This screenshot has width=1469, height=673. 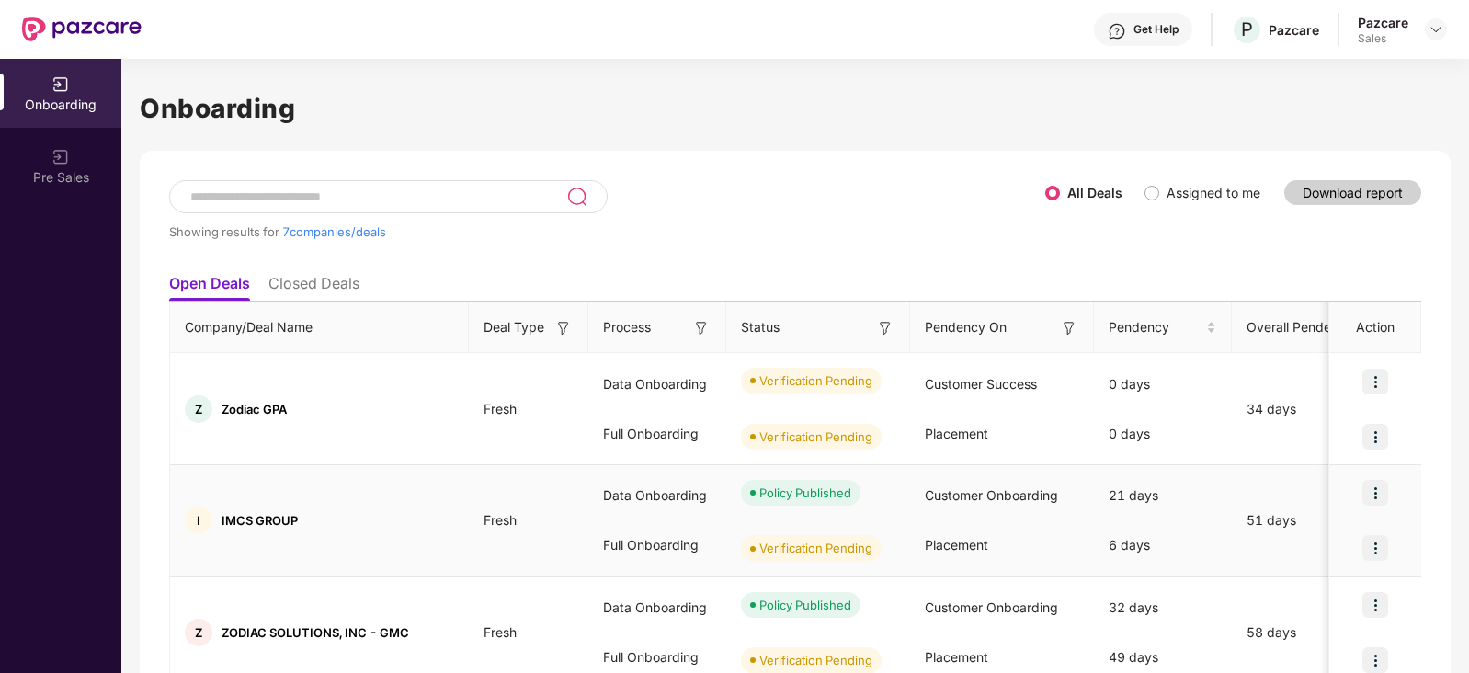 What do you see at coordinates (1382, 39) in the screenshot?
I see `div: Sales` at bounding box center [1382, 39].